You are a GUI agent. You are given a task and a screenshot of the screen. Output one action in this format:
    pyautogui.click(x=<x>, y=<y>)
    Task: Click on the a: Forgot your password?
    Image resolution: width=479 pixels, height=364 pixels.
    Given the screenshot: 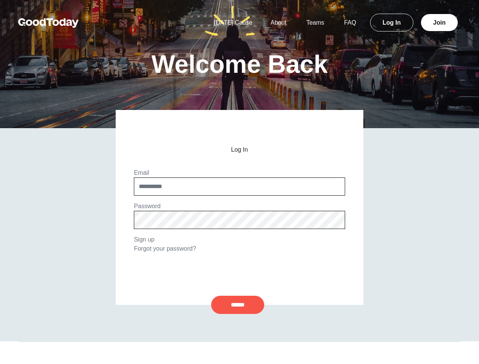 What is the action you would take?
    pyautogui.click(x=165, y=248)
    